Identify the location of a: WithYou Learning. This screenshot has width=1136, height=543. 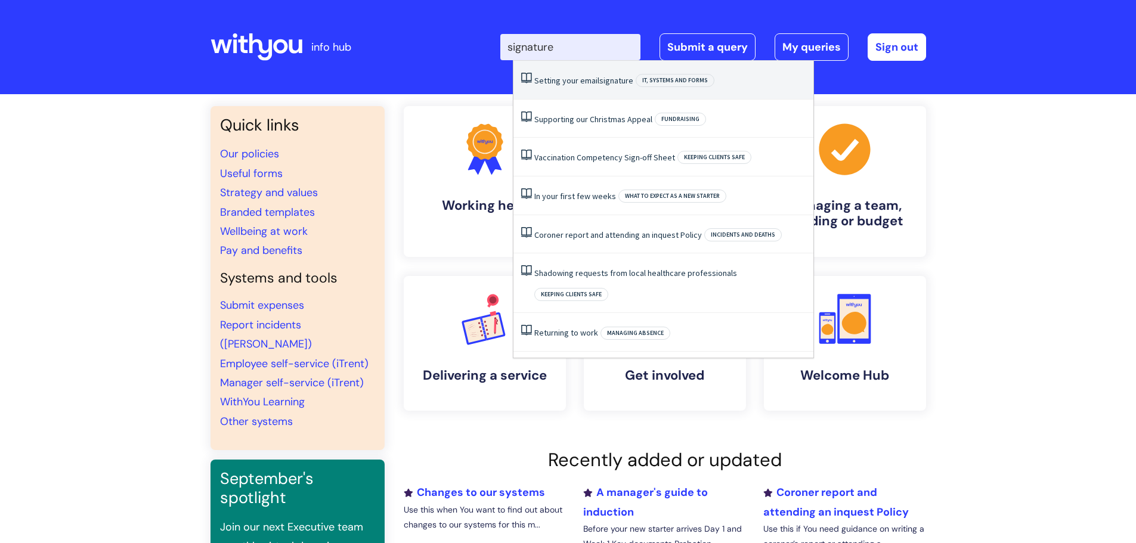
(262, 402).